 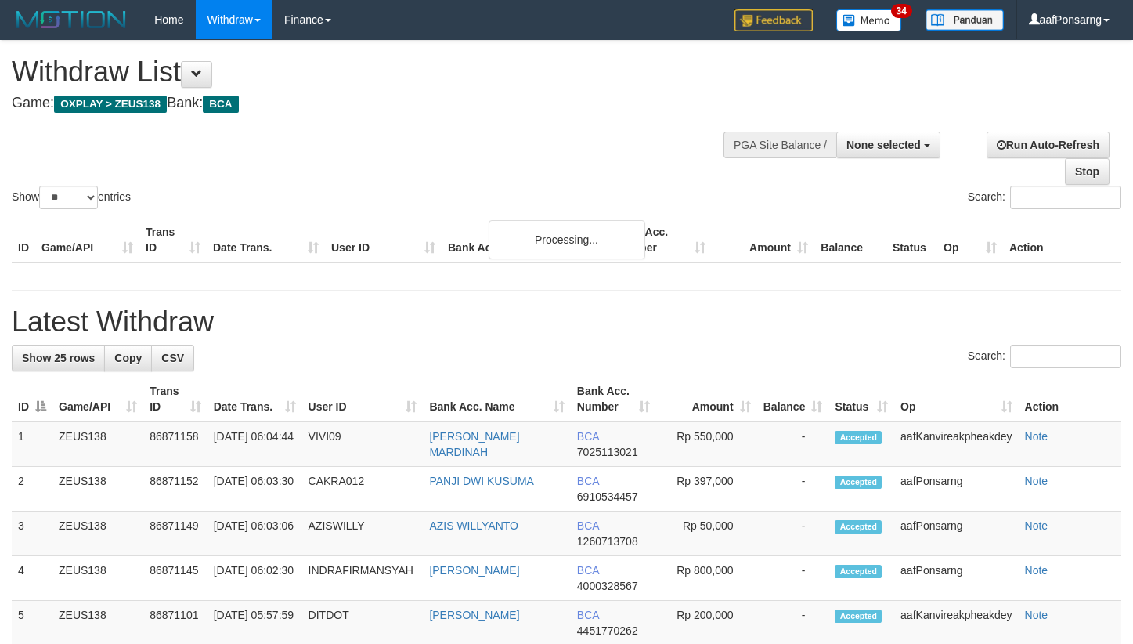 What do you see at coordinates (497, 399) in the screenshot?
I see `th: Bank Acc. Name: activate to sort column ascending` at bounding box center [497, 399].